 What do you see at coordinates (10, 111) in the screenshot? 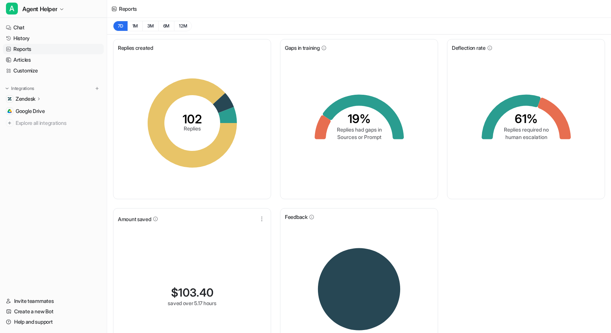
I see `img: Google Drive` at bounding box center [10, 111].